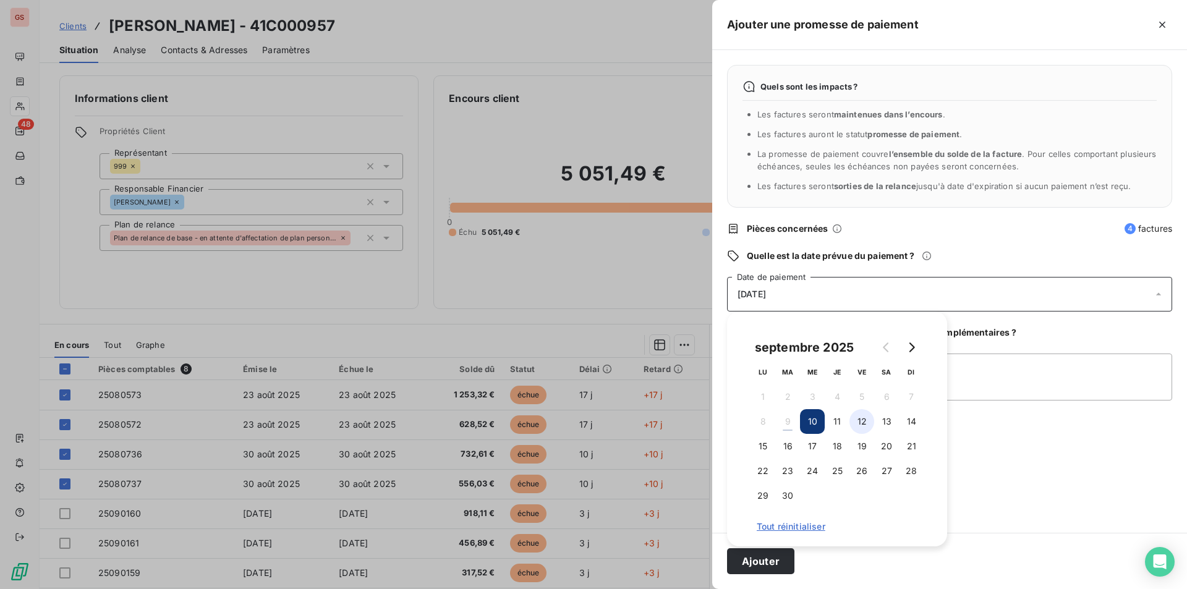  Describe the element at coordinates (887, 422) in the screenshot. I see `button: 13` at that location.